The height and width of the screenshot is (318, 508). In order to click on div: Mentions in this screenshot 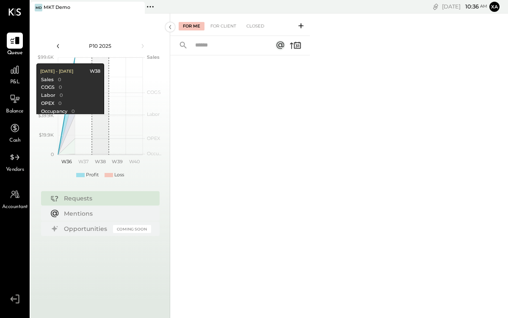, I will do `click(105, 214)`.